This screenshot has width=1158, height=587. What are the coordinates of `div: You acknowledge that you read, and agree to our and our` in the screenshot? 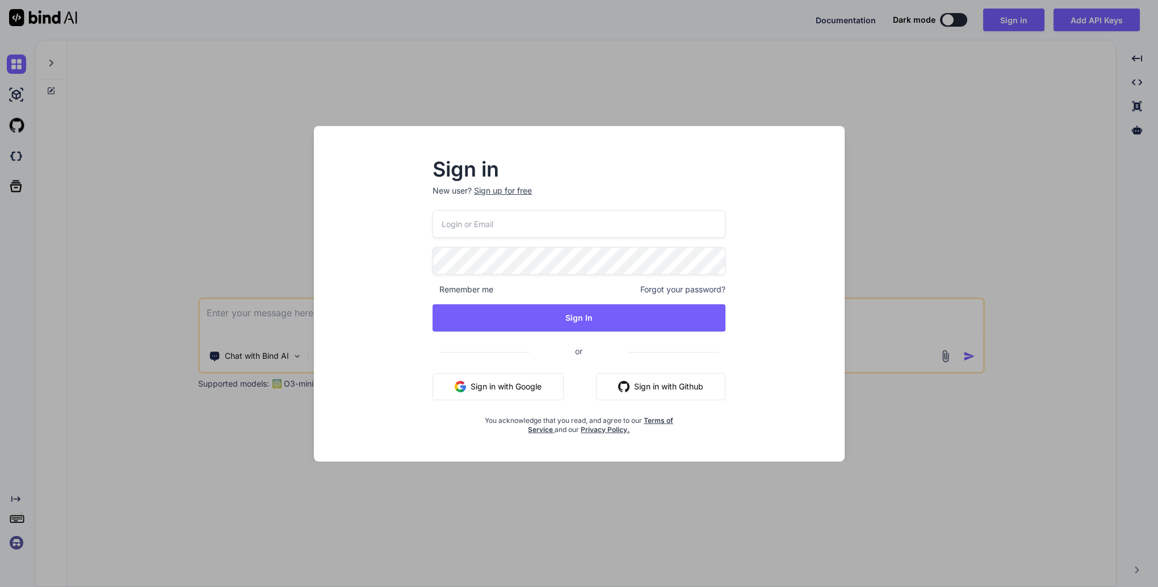 It's located at (579, 422).